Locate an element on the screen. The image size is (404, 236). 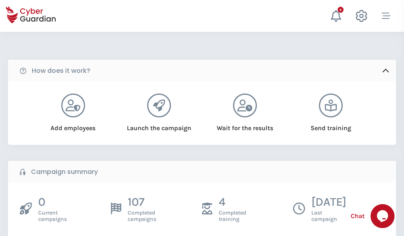
span: Last campaign is located at coordinates (329, 216).